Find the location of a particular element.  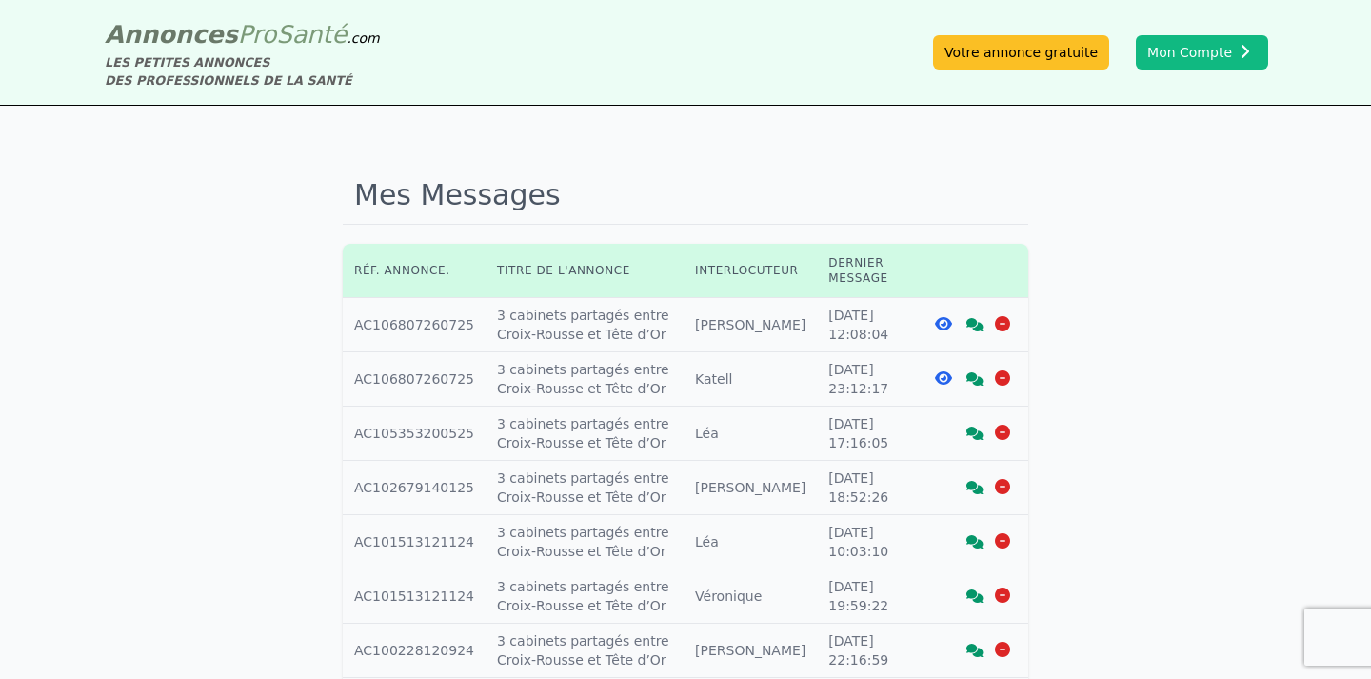

td: Véronique is located at coordinates (750, 596).